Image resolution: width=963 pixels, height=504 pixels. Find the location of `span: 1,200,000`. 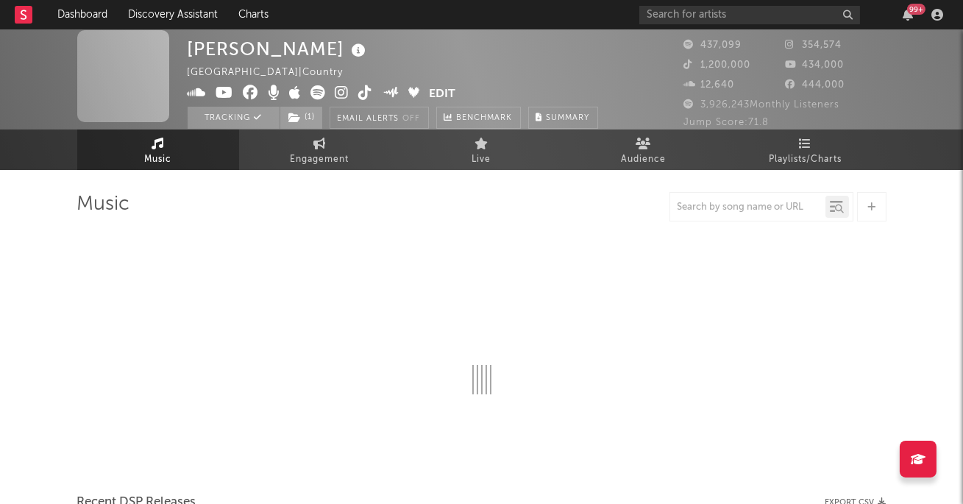

span: 1,200,000 is located at coordinates (717, 65).